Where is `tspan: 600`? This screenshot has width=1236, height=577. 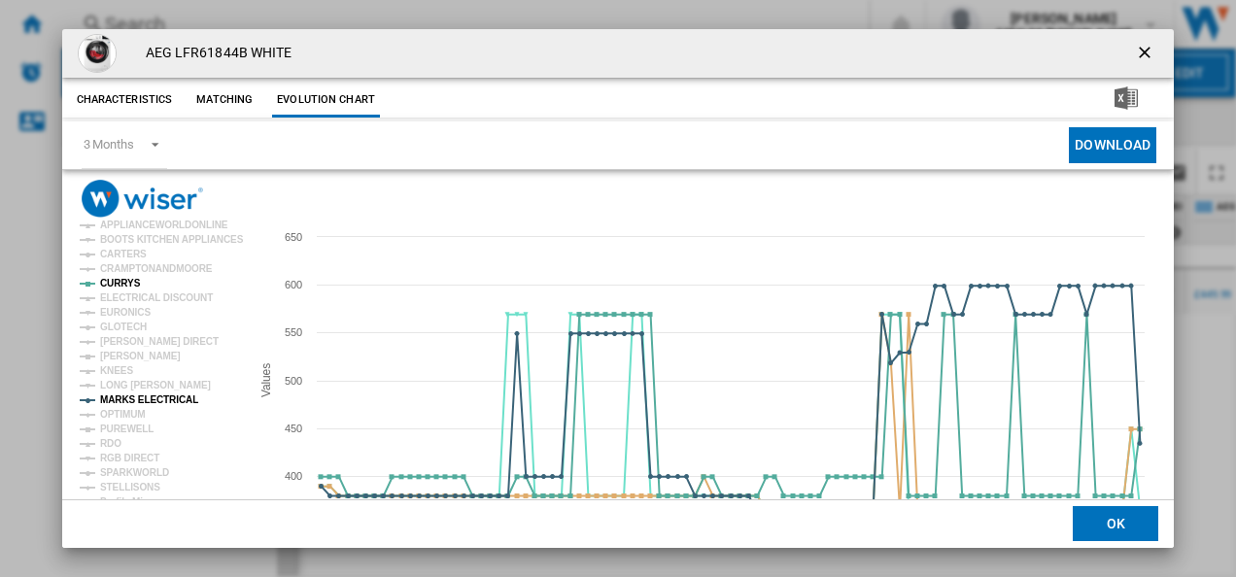
tspan: 600 is located at coordinates (294, 285).